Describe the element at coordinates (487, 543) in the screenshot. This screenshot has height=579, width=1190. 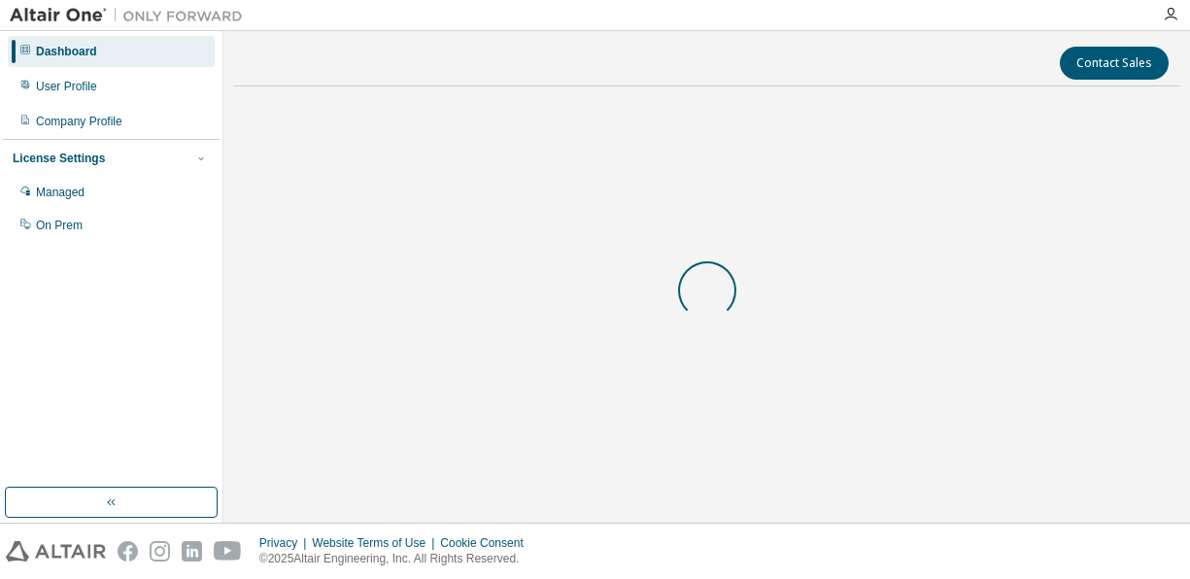
I see `div: Cookie Consent` at that location.